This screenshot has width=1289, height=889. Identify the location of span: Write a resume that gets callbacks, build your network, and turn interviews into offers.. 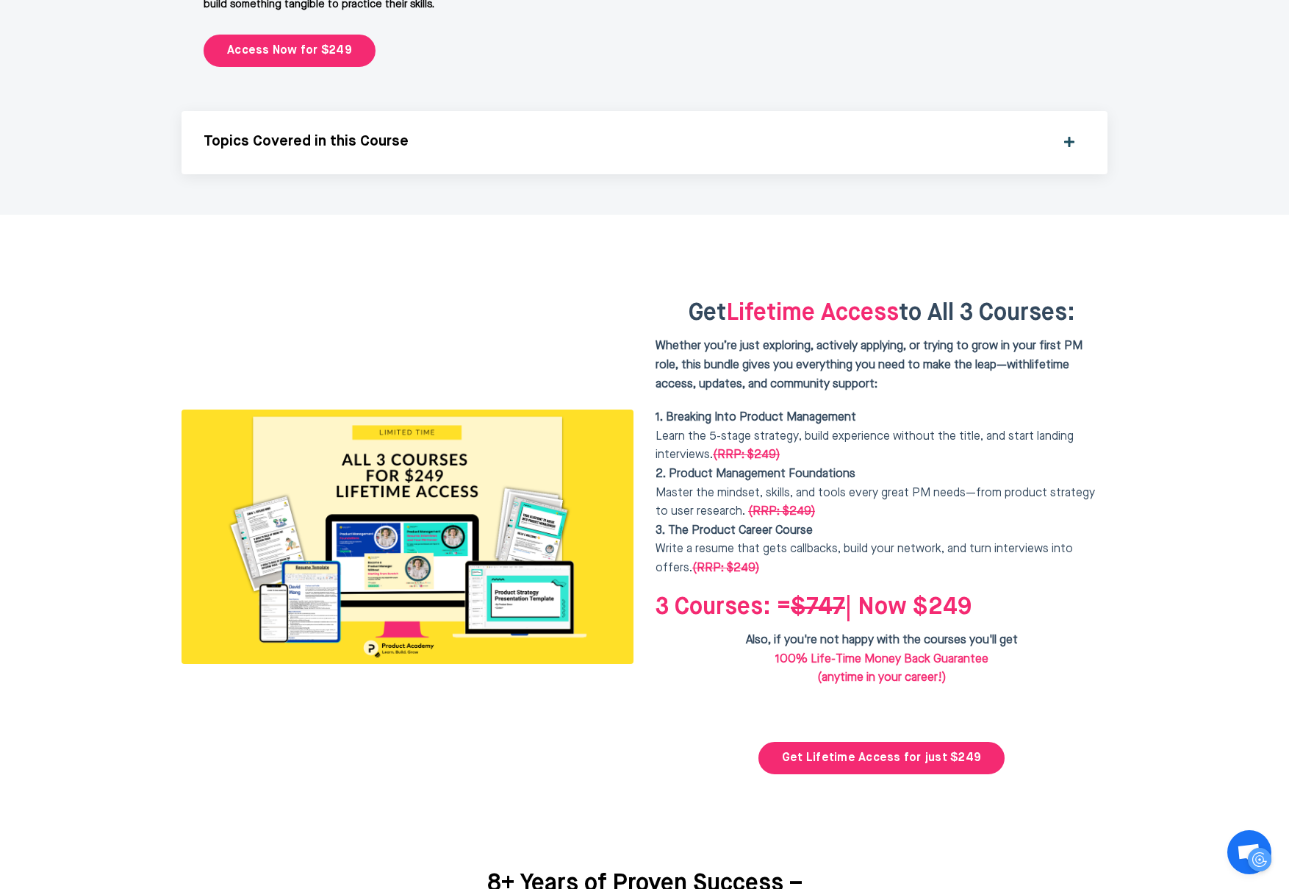
(864, 549).